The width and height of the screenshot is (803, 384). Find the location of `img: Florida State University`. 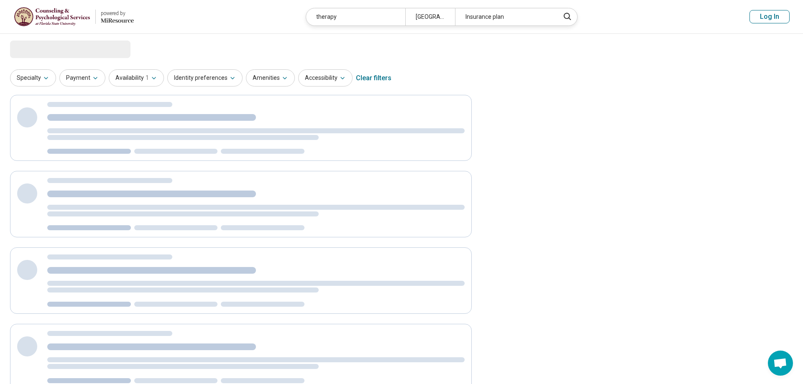

img: Florida State University is located at coordinates (52, 17).